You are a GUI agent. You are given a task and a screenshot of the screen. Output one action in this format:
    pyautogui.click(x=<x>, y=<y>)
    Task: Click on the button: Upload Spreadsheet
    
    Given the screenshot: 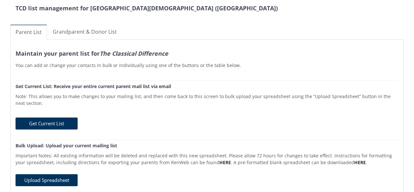 What is the action you would take?
    pyautogui.click(x=47, y=180)
    